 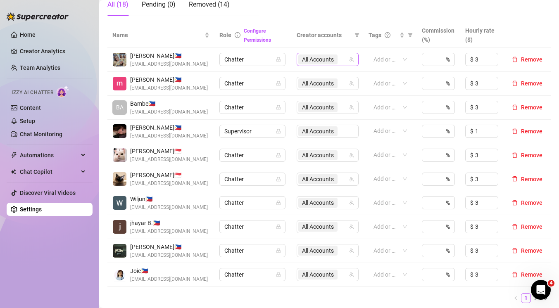 What do you see at coordinates (439, 35) in the screenshot?
I see `th: Commission (%)` at bounding box center [439, 35].